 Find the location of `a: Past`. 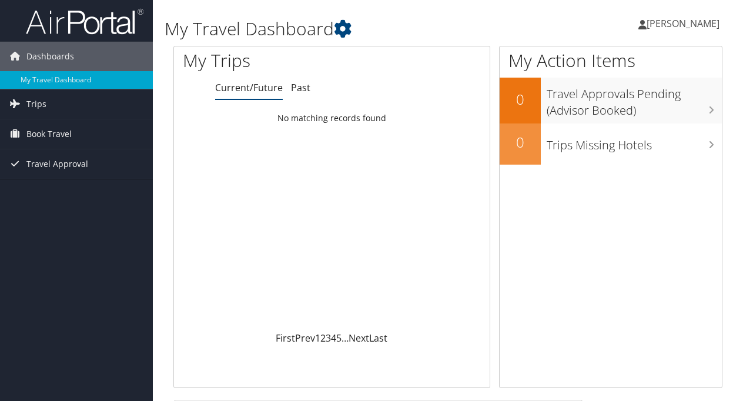

a: Past is located at coordinates (300, 88).